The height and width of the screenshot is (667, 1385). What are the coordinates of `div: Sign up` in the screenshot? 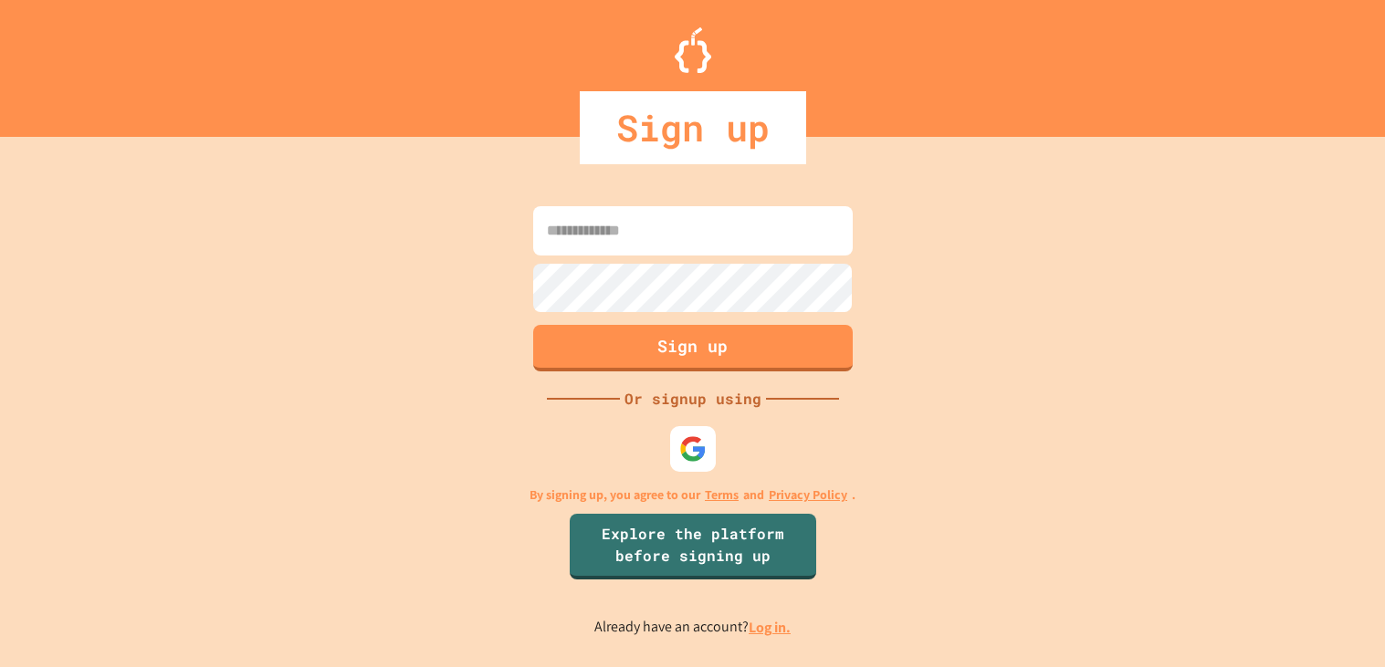 It's located at (693, 128).